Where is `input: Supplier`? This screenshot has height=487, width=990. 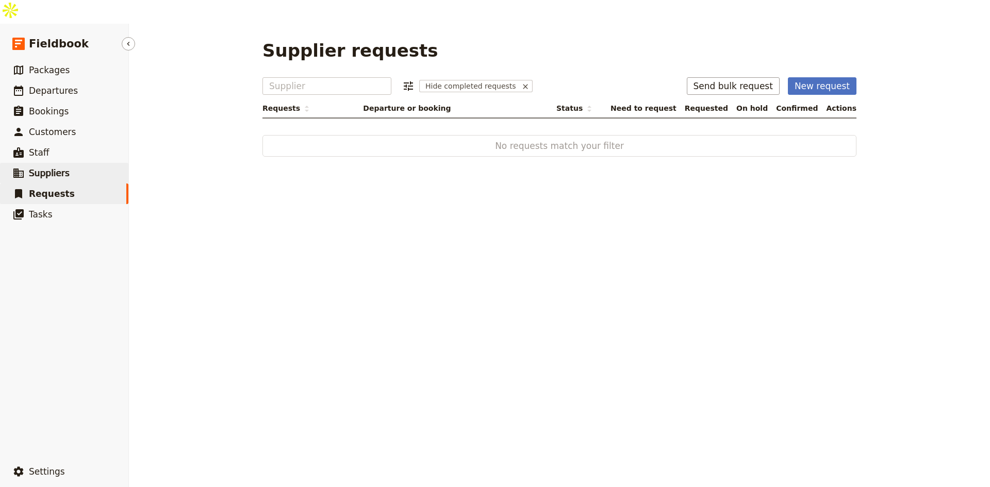 input: Supplier is located at coordinates (327, 86).